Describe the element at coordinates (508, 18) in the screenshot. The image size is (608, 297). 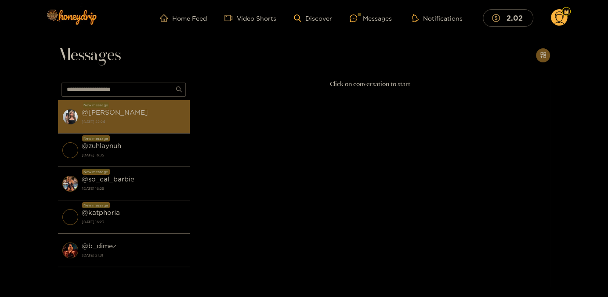
I see `button: 2.02` at that location.